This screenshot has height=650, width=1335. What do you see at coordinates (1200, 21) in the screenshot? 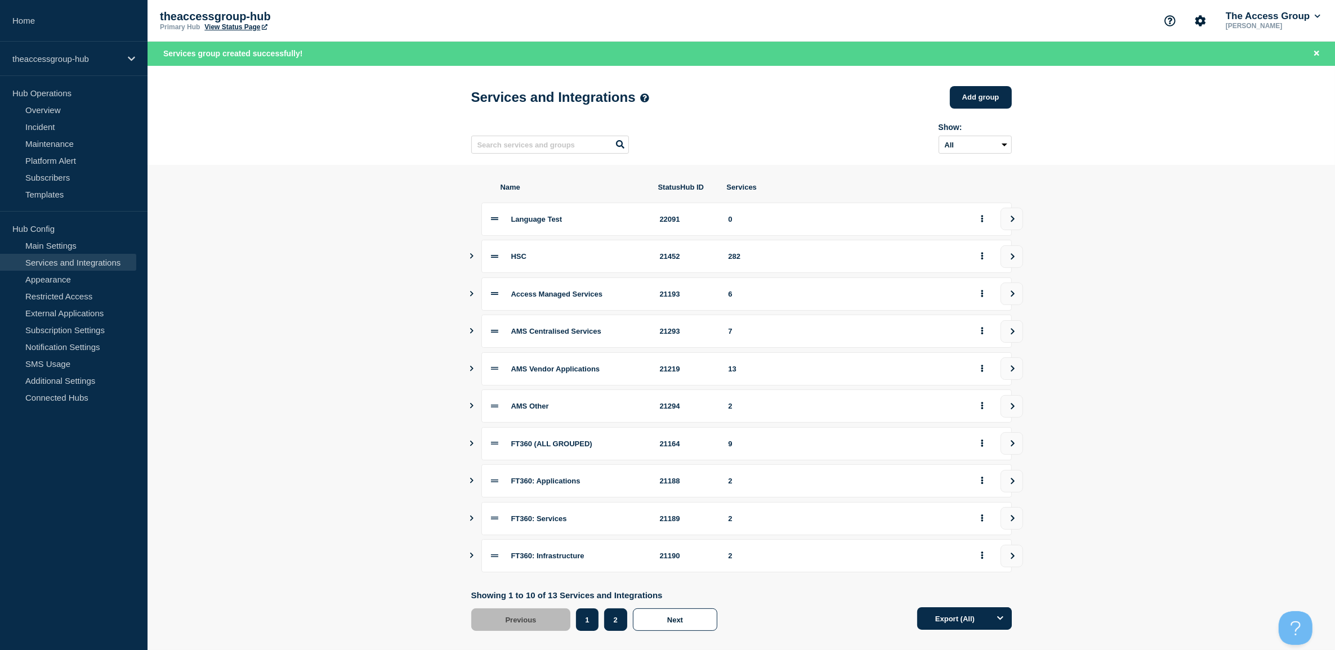
I see `button: Account settings` at bounding box center [1200, 21].